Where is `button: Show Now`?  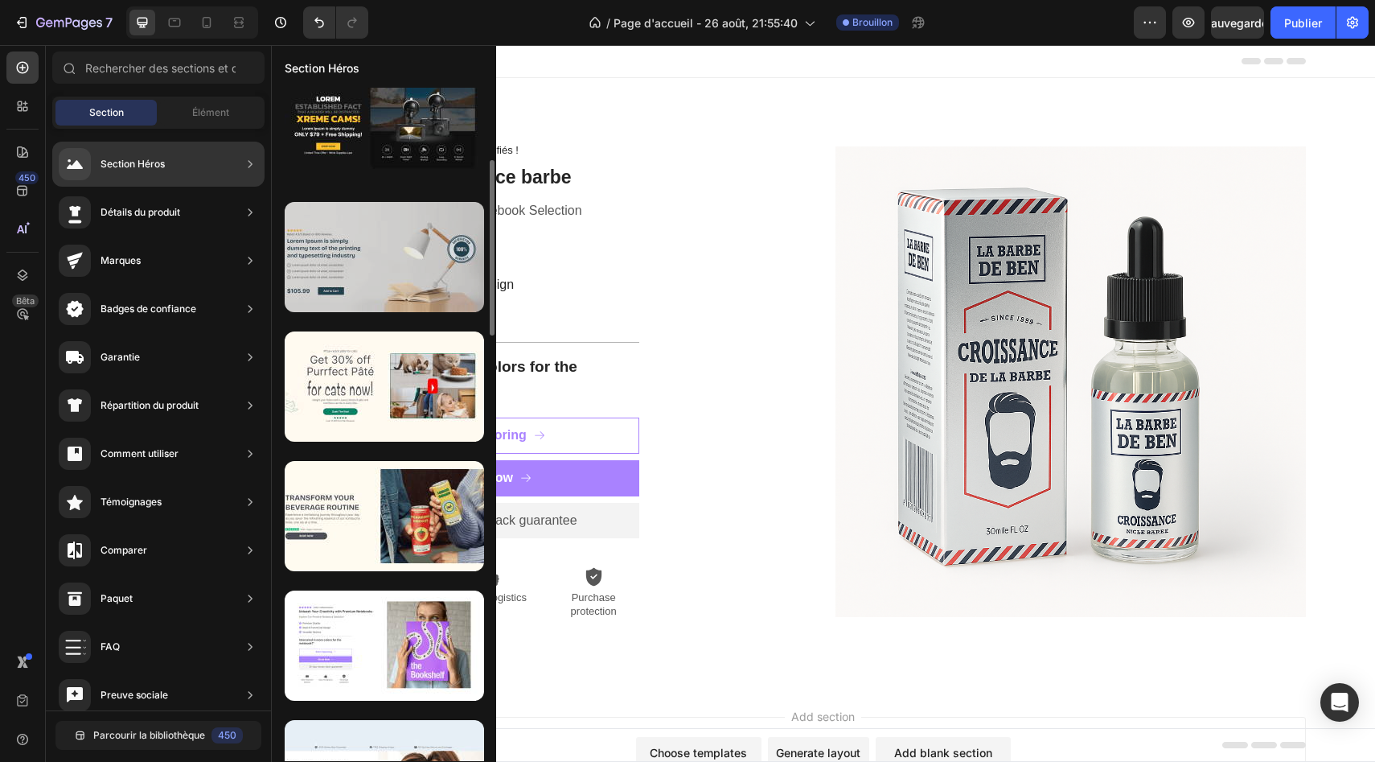
button: Show Now is located at coordinates (220, 433).